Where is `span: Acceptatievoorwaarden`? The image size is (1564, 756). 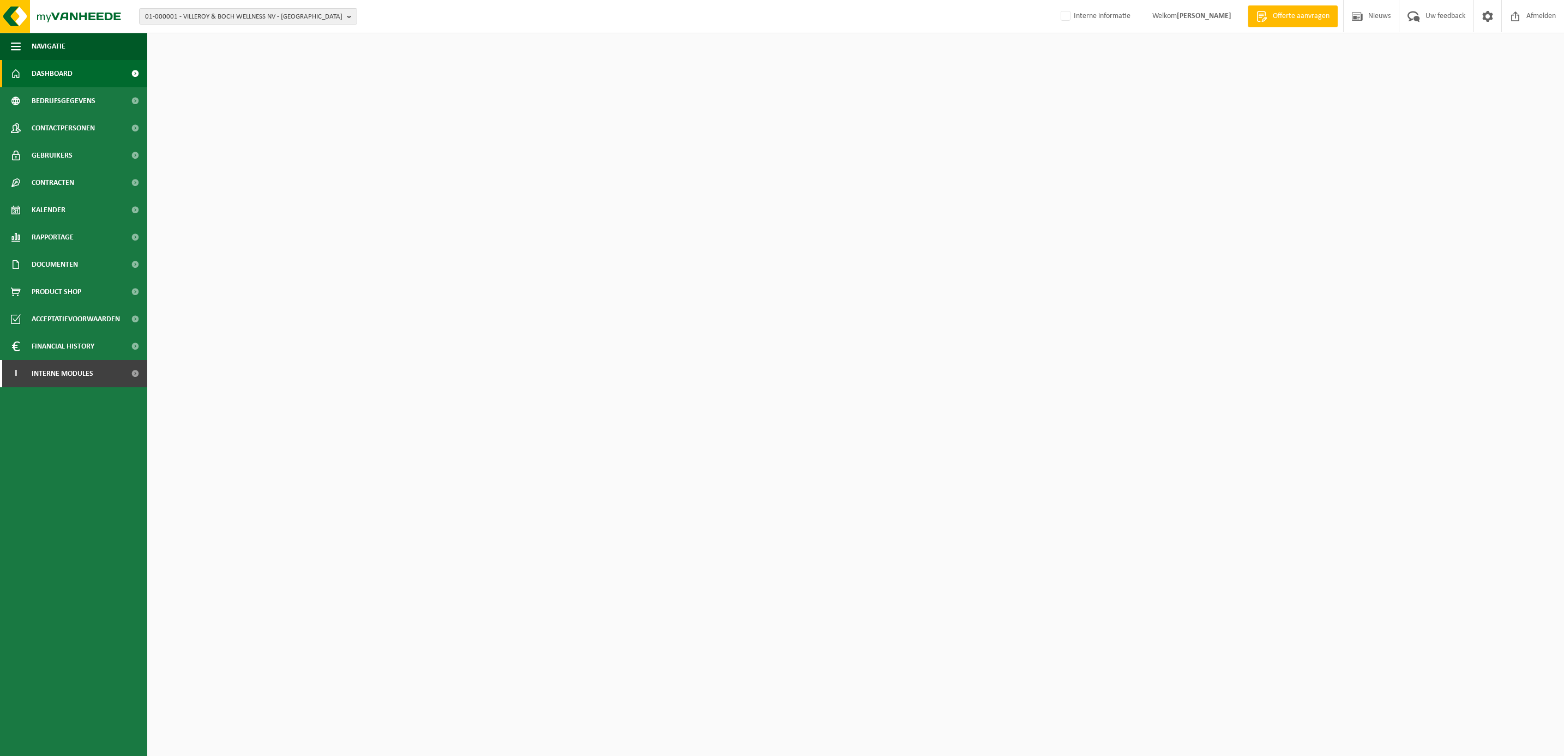
span: Acceptatievoorwaarden is located at coordinates (76, 319).